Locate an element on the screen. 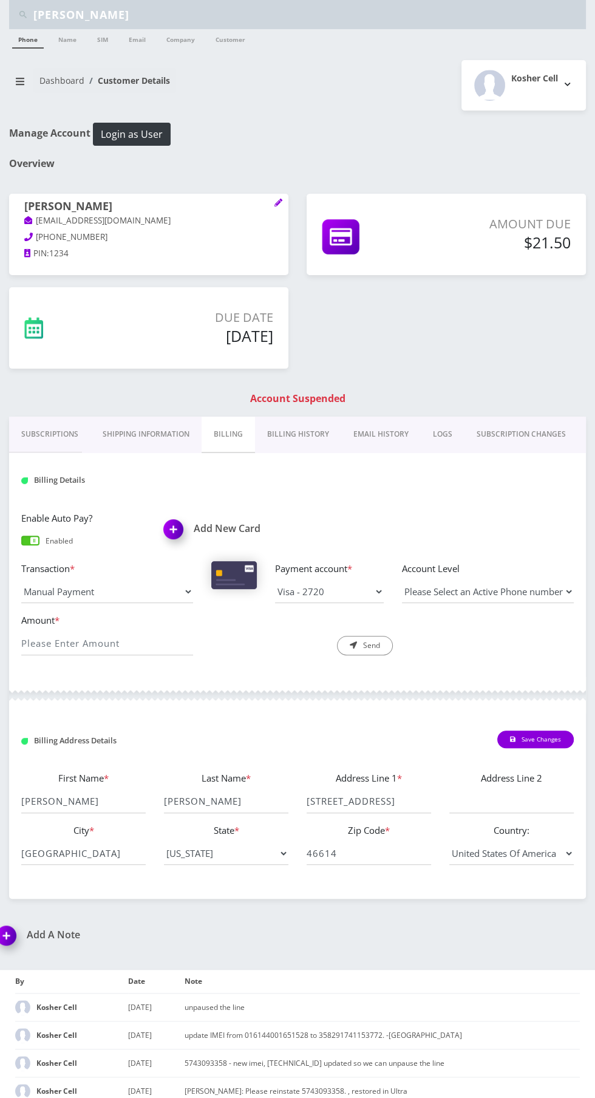 Image resolution: width=595 pixels, height=1098 pixels. label: Enable Auto Pay? is located at coordinates (83, 518).